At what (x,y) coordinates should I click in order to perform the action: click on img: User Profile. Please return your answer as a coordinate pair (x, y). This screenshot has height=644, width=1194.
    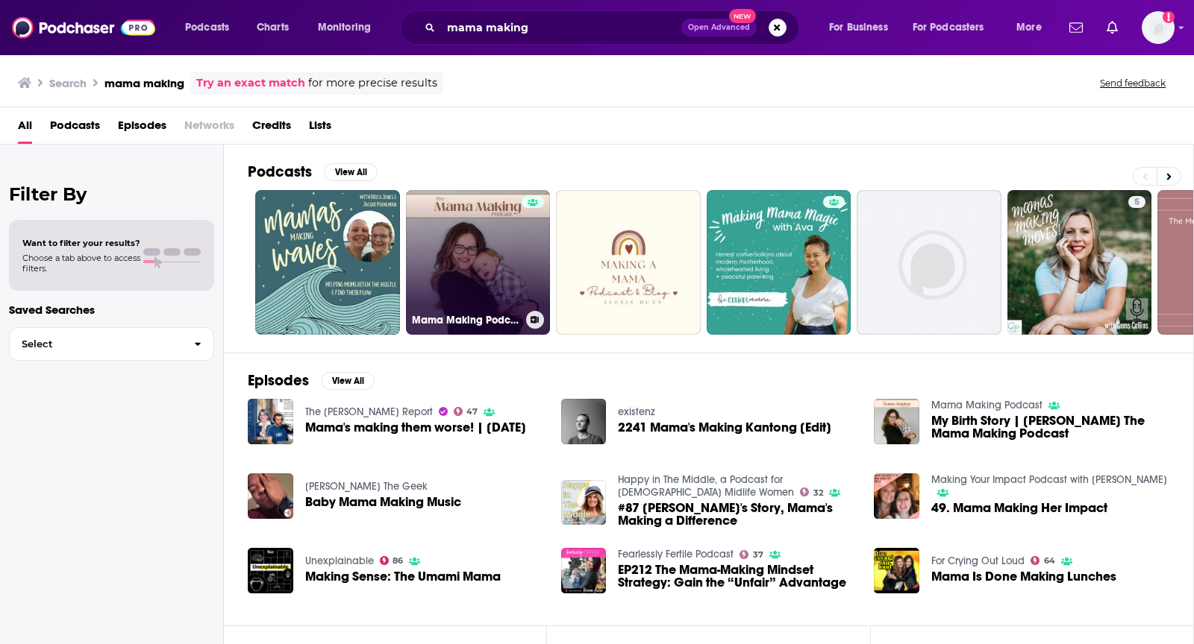
    Looking at the image, I should click on (1158, 28).